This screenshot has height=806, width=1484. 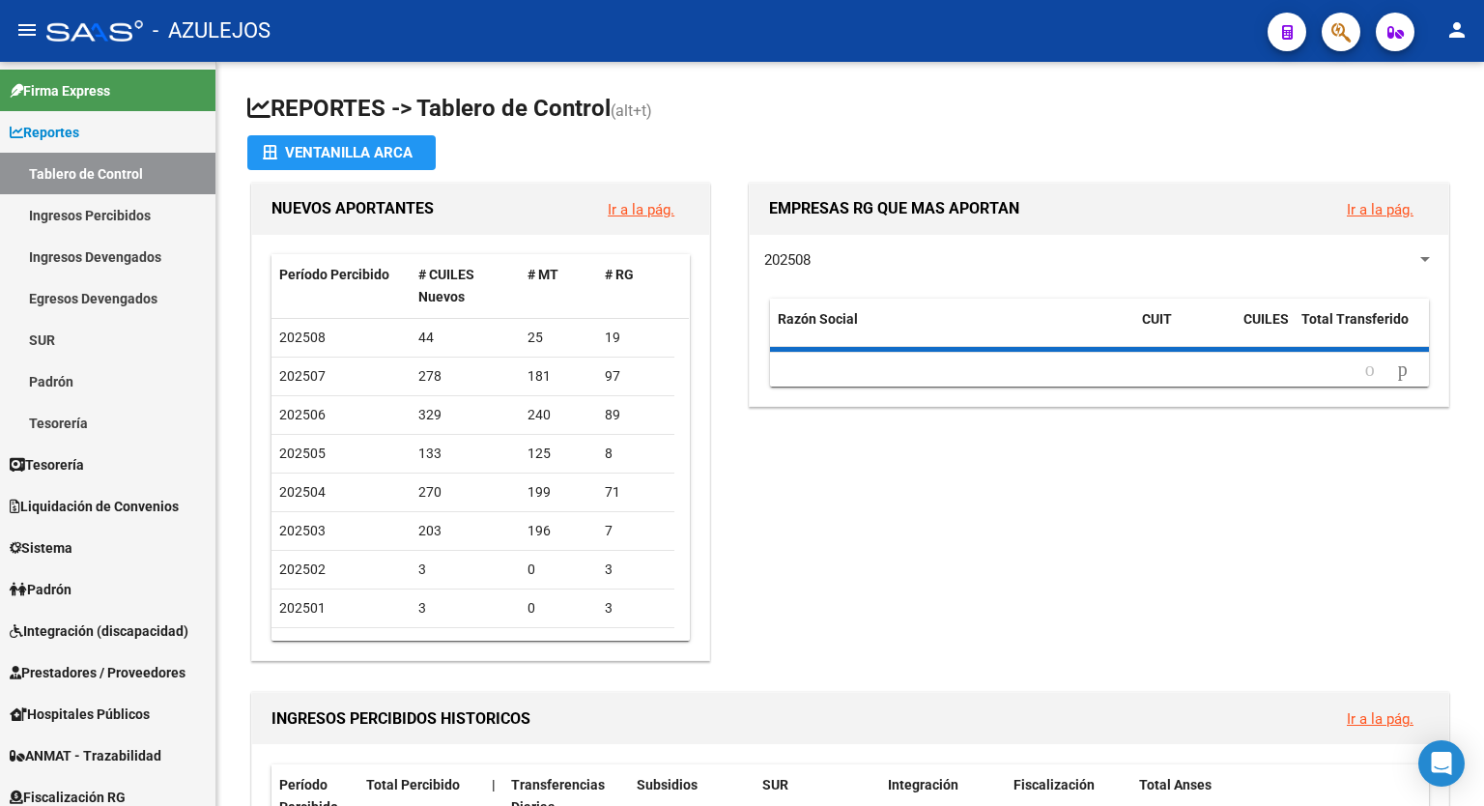 What do you see at coordinates (303, 569) in the screenshot?
I see `span: 202502` at bounding box center [303, 569].